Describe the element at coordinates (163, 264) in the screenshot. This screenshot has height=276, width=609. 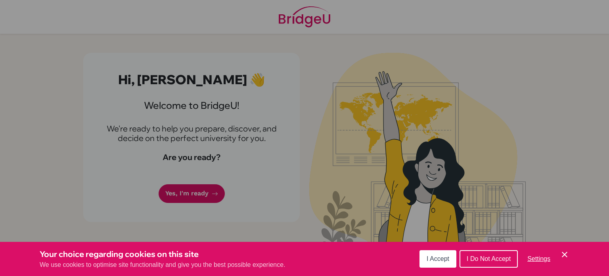
I see `p: We use cookies to optimise site functionality and give you the best possible experience.` at that location.